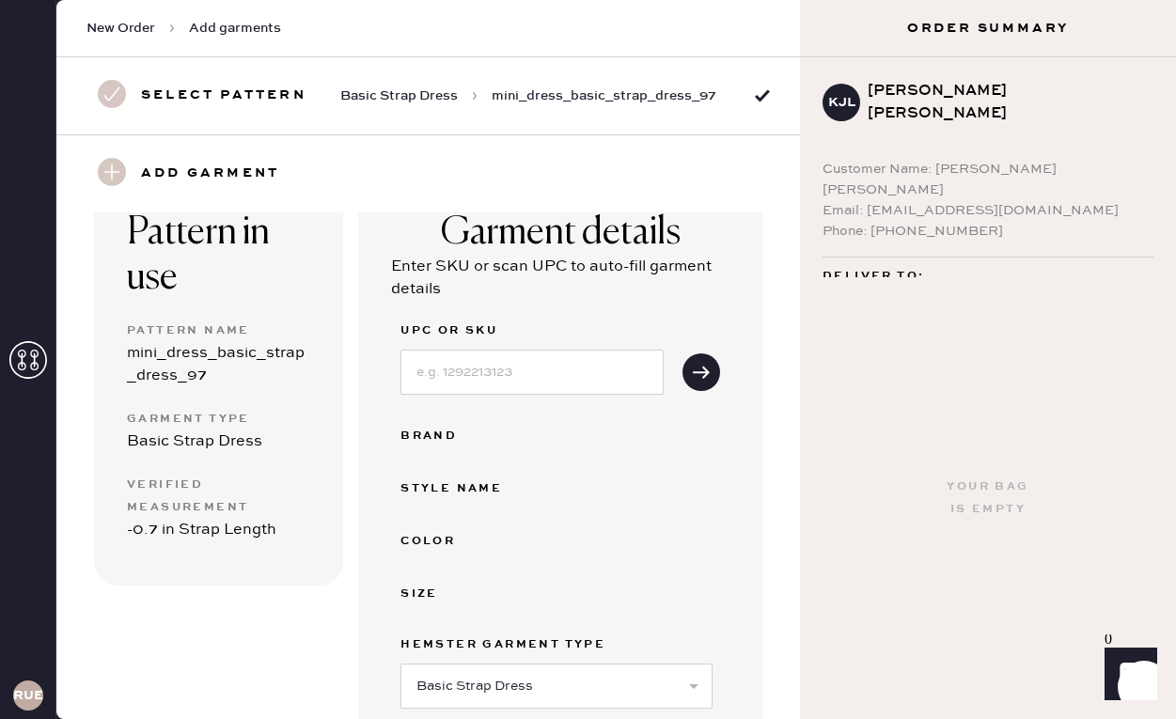 The image size is (1176, 719). I want to click on div: Enter SKU or scan UPC to auto-fill garment details, so click(560, 278).